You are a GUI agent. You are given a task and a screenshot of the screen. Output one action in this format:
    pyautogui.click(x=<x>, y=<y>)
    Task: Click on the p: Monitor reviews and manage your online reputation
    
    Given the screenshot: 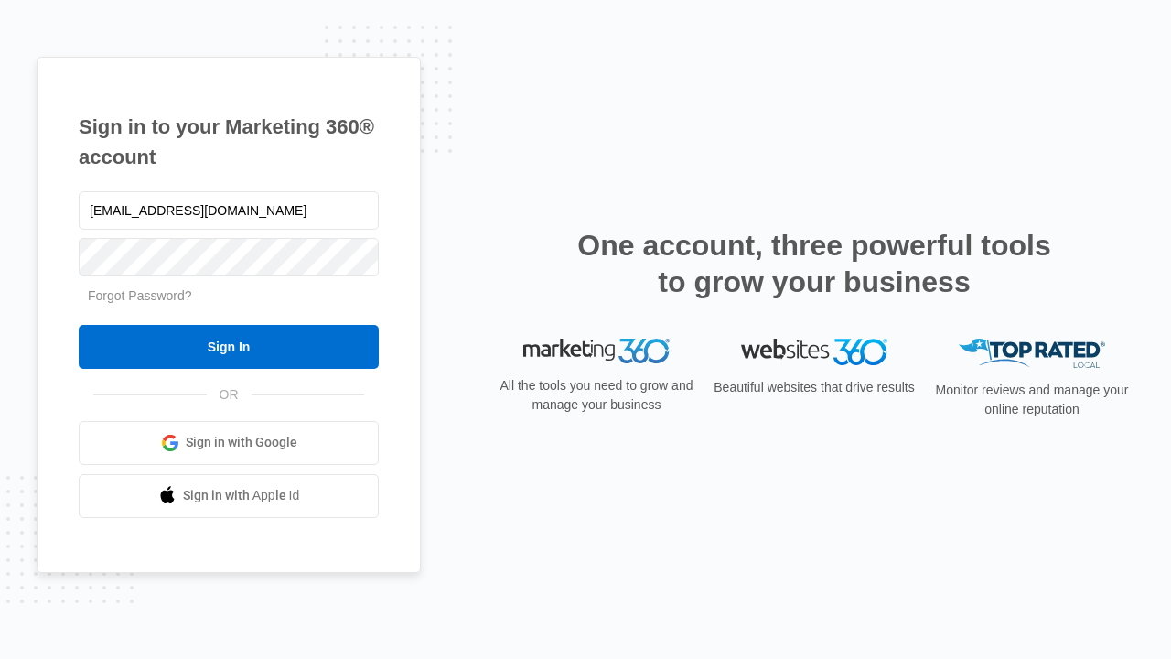 What is the action you would take?
    pyautogui.click(x=1032, y=400)
    